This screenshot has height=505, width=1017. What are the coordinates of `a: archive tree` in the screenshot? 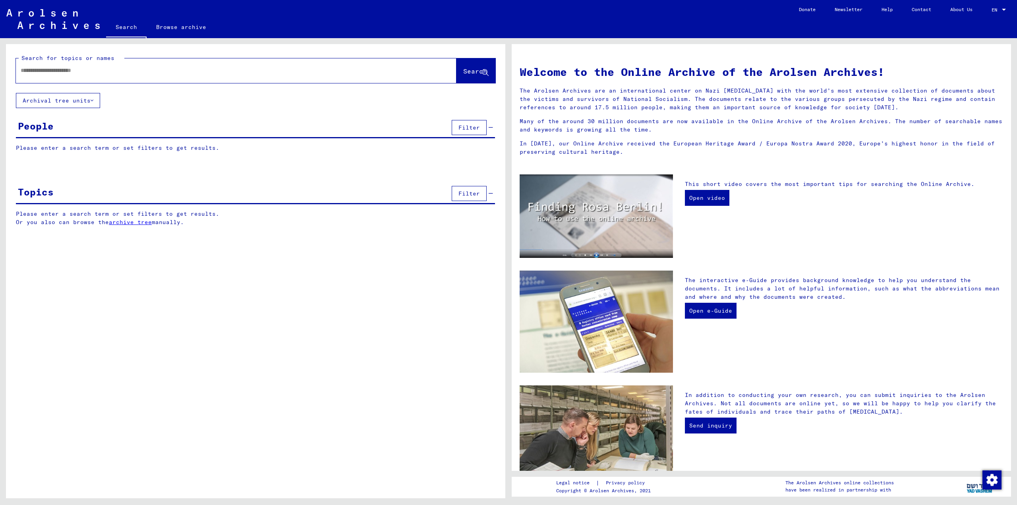 It's located at (130, 222).